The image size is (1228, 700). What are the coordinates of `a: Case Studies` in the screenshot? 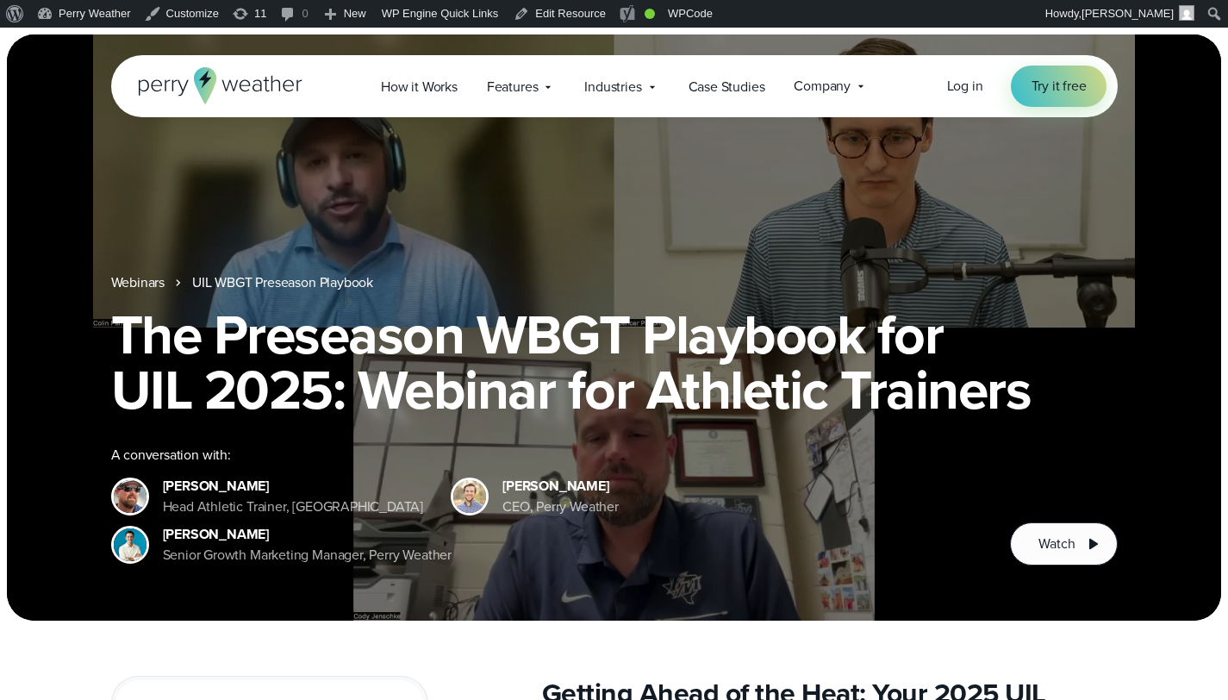 It's located at (727, 86).